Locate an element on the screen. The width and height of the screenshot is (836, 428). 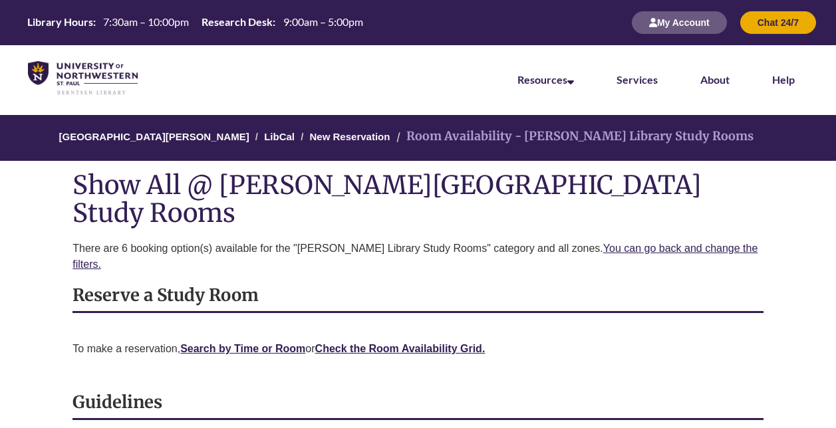
a: Services is located at coordinates (637, 79).